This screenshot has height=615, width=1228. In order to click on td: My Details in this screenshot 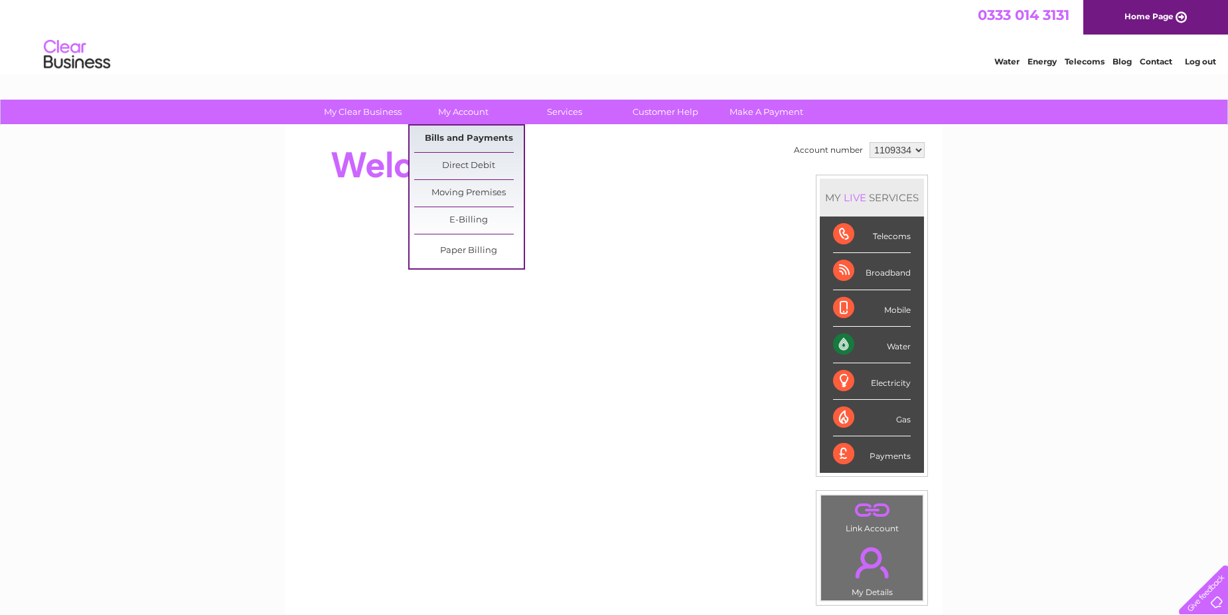, I will do `click(872, 568)`.